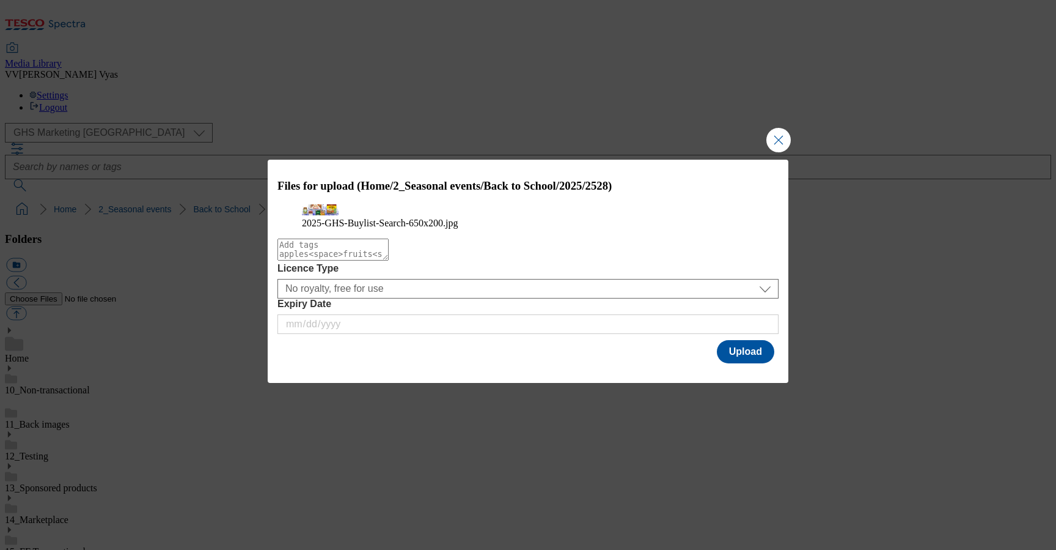  What do you see at coordinates (528, 268) in the screenshot?
I see `label: Licence Type` at bounding box center [528, 268].